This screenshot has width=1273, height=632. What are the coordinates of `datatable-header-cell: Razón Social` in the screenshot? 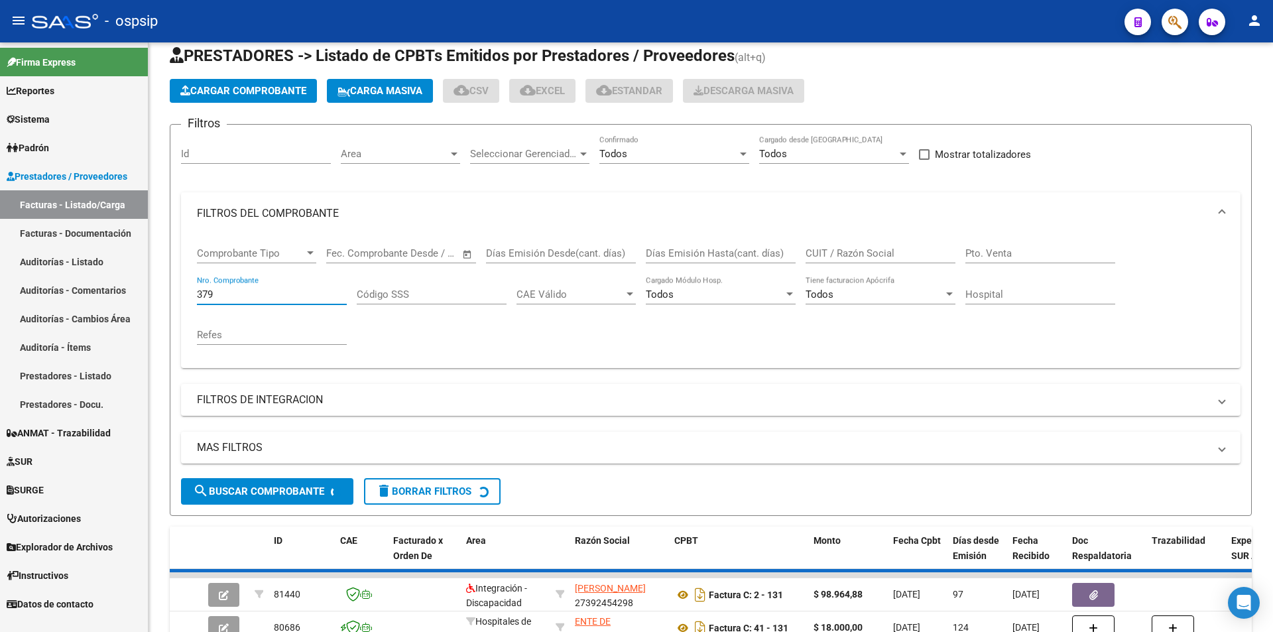 It's located at (619, 556).